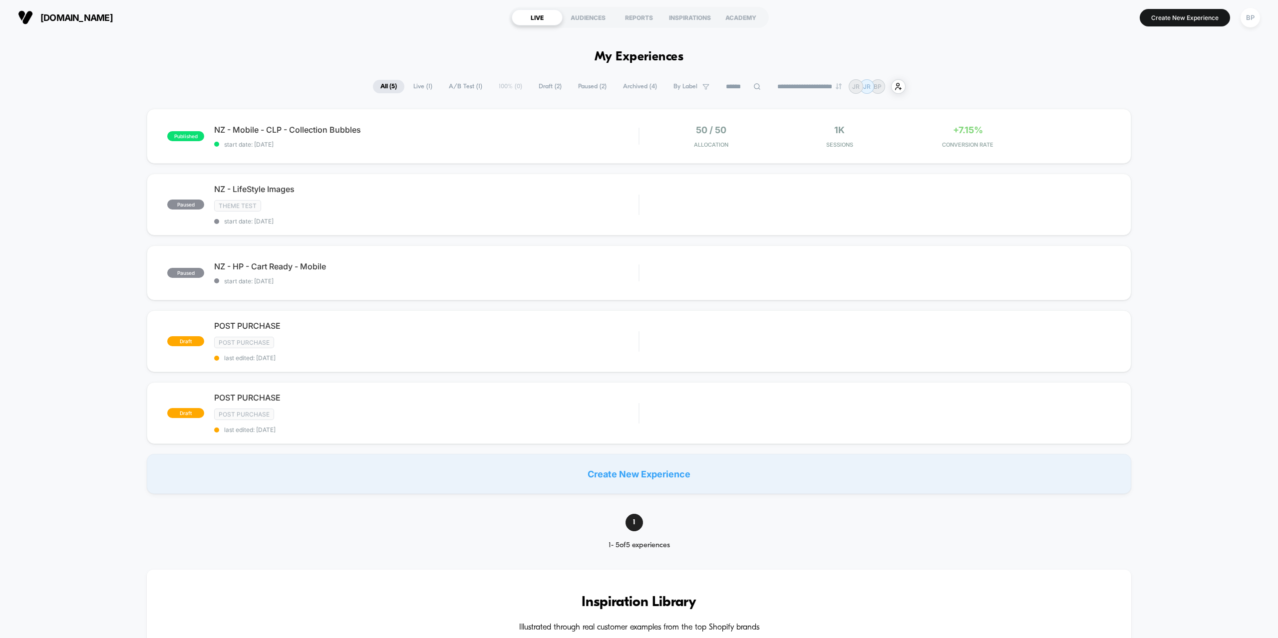  What do you see at coordinates (1250, 17) in the screenshot?
I see `button: BP` at bounding box center [1250, 17].